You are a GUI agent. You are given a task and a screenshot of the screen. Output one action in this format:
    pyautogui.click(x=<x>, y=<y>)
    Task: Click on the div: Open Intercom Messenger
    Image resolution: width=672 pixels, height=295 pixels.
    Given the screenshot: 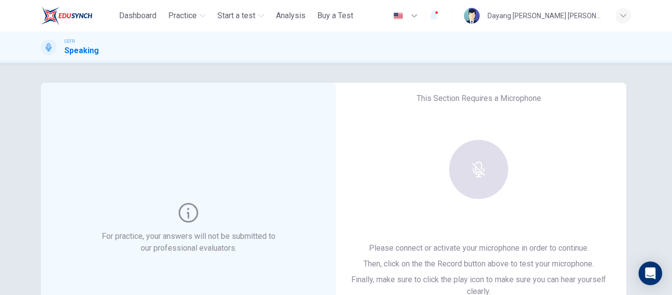 What is the action you would take?
    pyautogui.click(x=650, y=273)
    